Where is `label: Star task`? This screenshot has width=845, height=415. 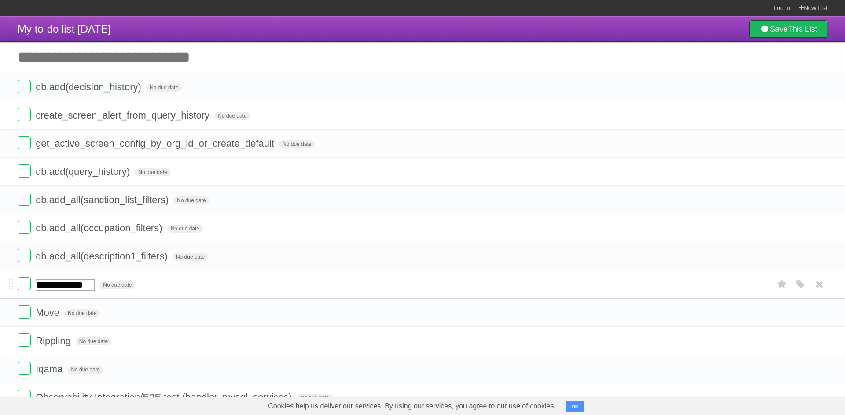
label: Star task is located at coordinates (782, 284).